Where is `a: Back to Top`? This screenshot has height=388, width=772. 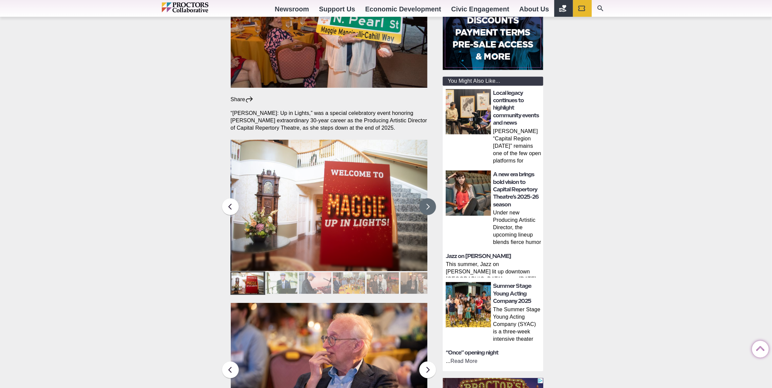
a: Back to Top is located at coordinates (758, 348).